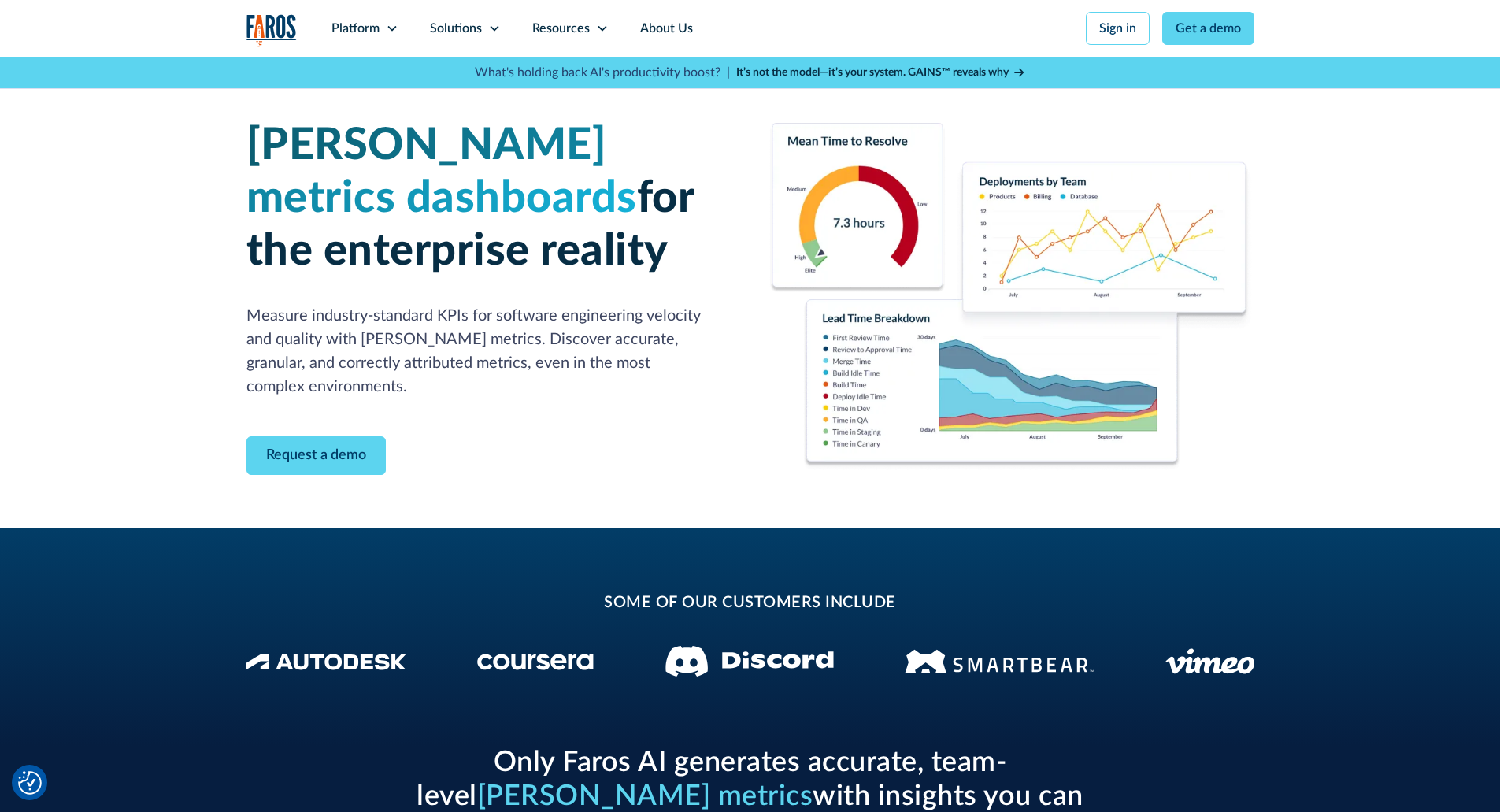  I want to click on img: Coursera Logo, so click(535, 661).